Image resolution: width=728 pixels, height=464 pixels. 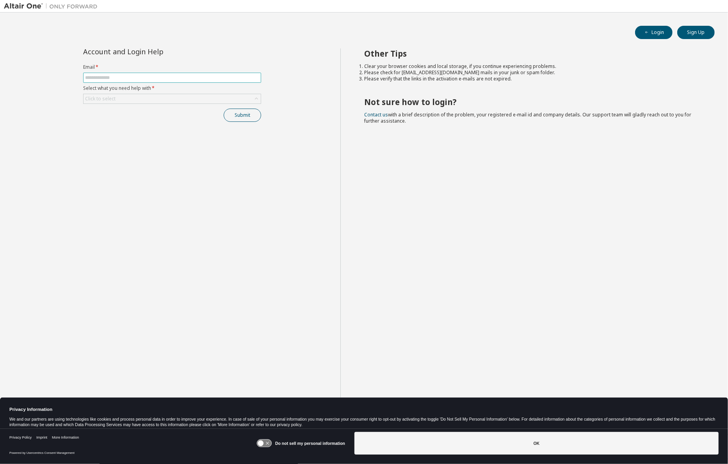 What do you see at coordinates (696, 32) in the screenshot?
I see `button: Sign Up` at bounding box center [696, 32].